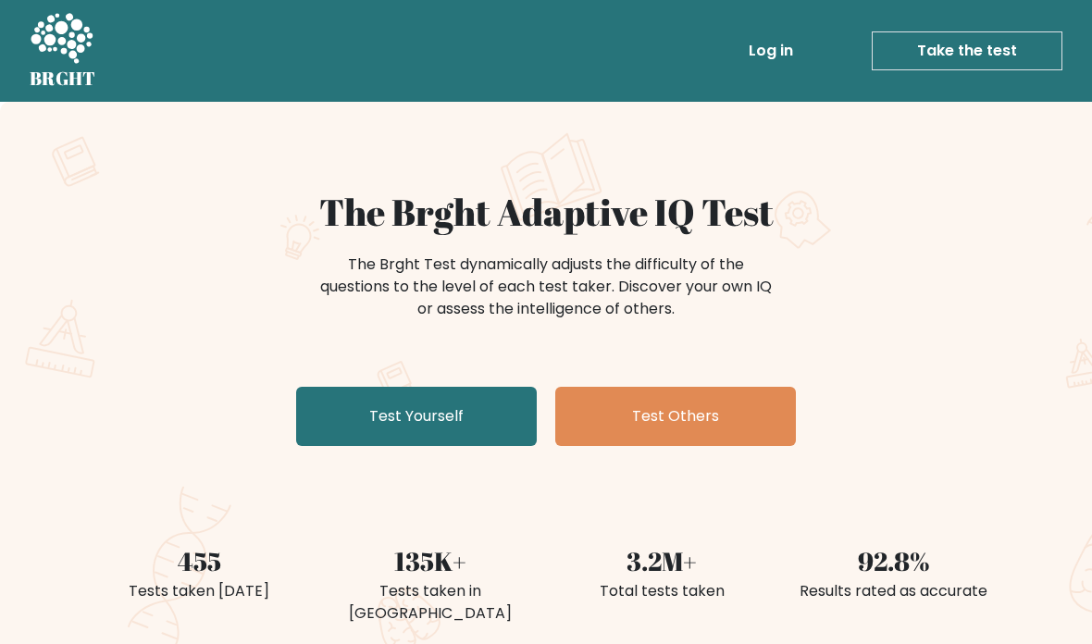 This screenshot has width=1092, height=644. I want to click on div: 92.8%, so click(893, 562).